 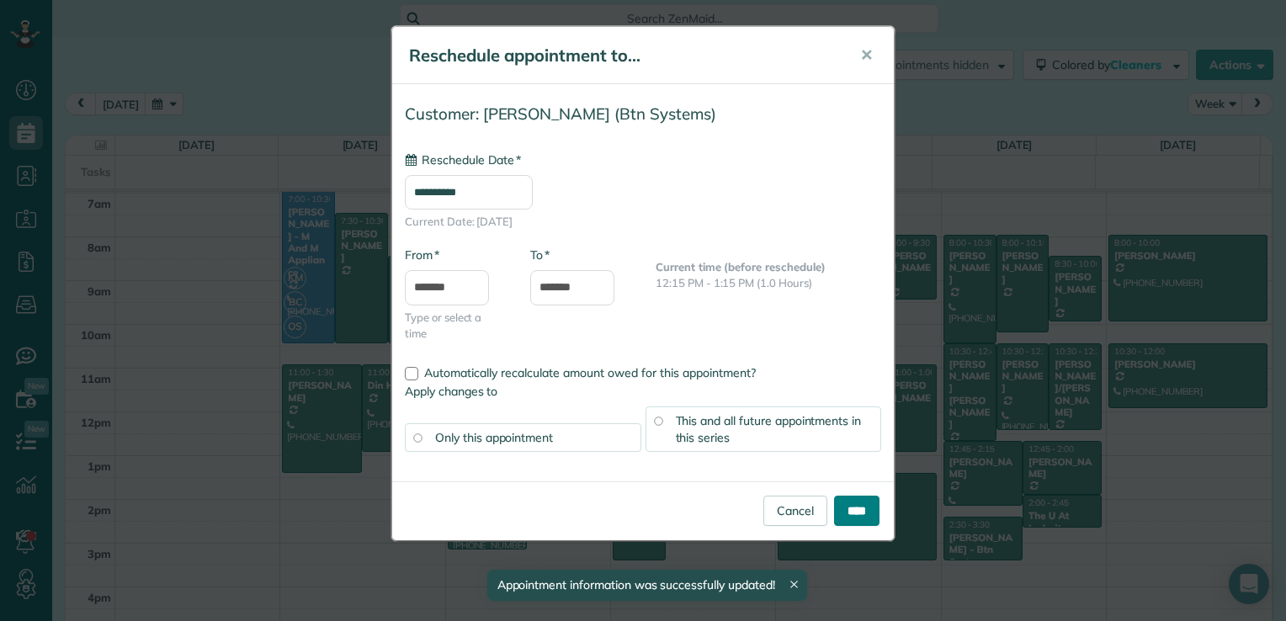 I want to click on label: To, so click(x=539, y=255).